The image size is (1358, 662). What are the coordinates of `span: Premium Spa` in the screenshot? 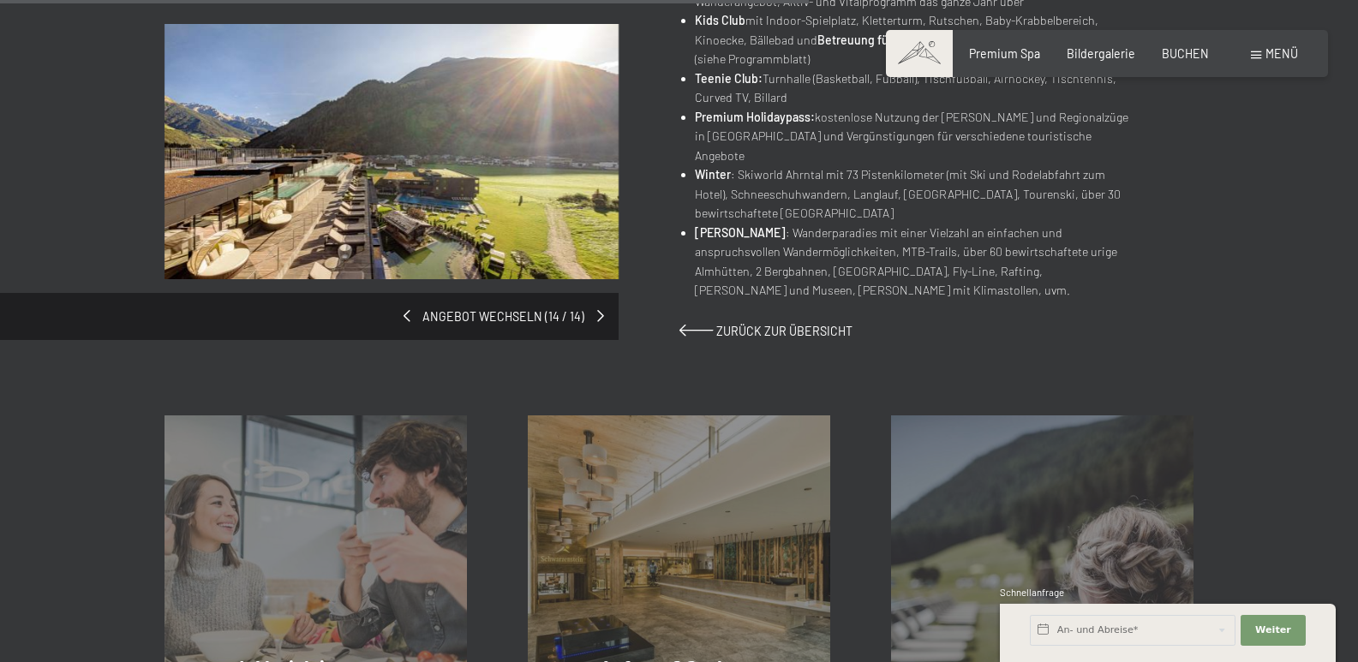 It's located at (1004, 53).